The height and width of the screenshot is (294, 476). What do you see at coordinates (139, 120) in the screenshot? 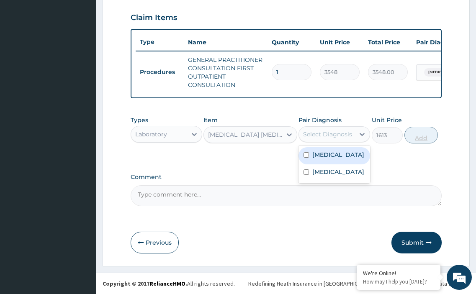
I see `label: Types` at bounding box center [139, 120].